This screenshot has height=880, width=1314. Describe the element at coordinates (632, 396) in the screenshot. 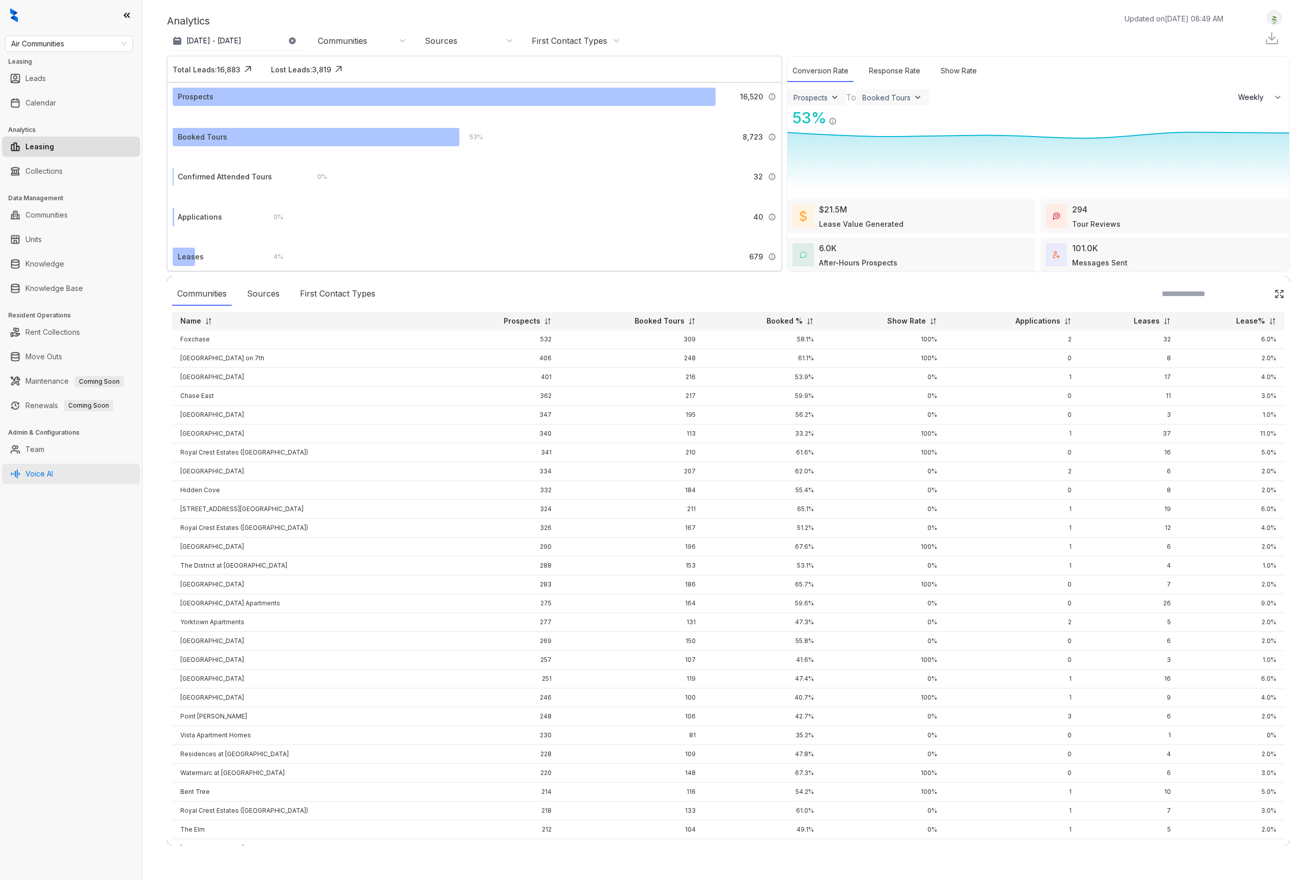

I see `td: 217` at that location.